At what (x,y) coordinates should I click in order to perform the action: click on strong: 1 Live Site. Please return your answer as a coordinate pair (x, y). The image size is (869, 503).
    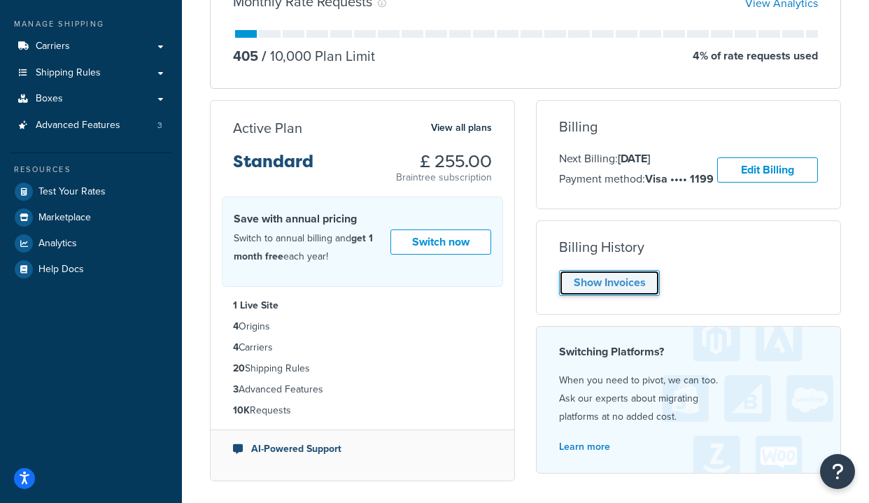
    Looking at the image, I should click on (255, 305).